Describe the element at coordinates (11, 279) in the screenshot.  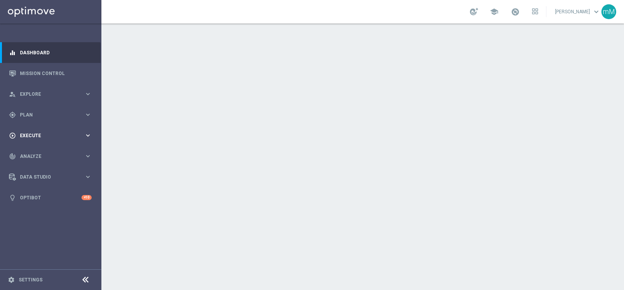
I see `i: settings` at that location.